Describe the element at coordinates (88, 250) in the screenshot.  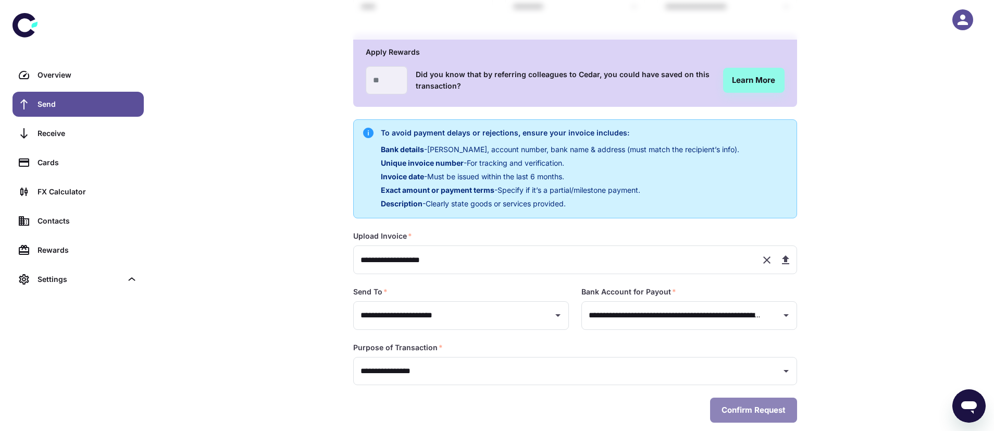
I see `div: Rewards` at that location.